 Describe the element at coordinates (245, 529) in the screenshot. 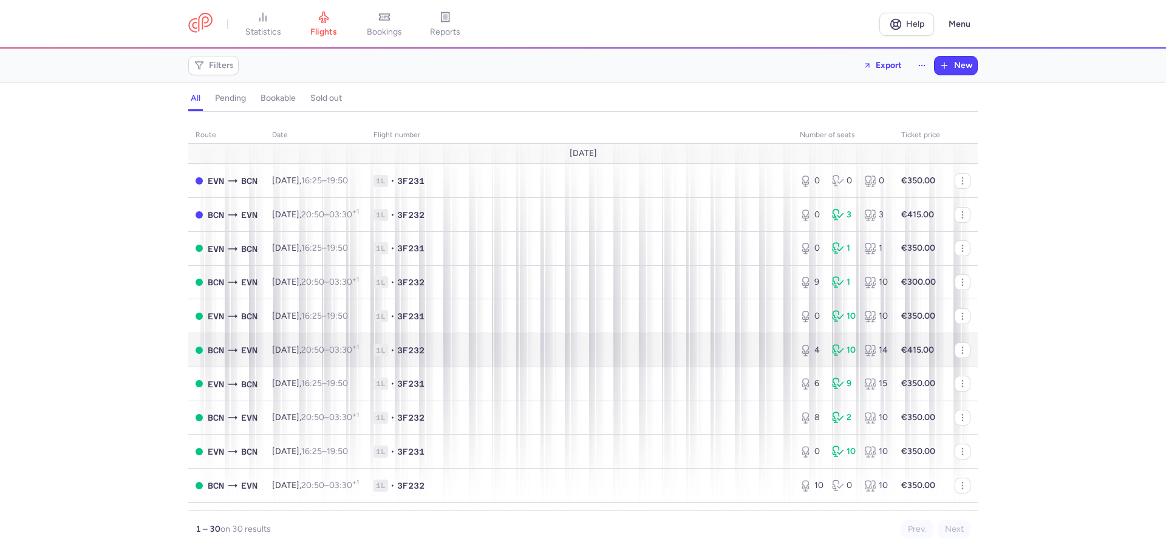

I see `span: on 30 results` at that location.